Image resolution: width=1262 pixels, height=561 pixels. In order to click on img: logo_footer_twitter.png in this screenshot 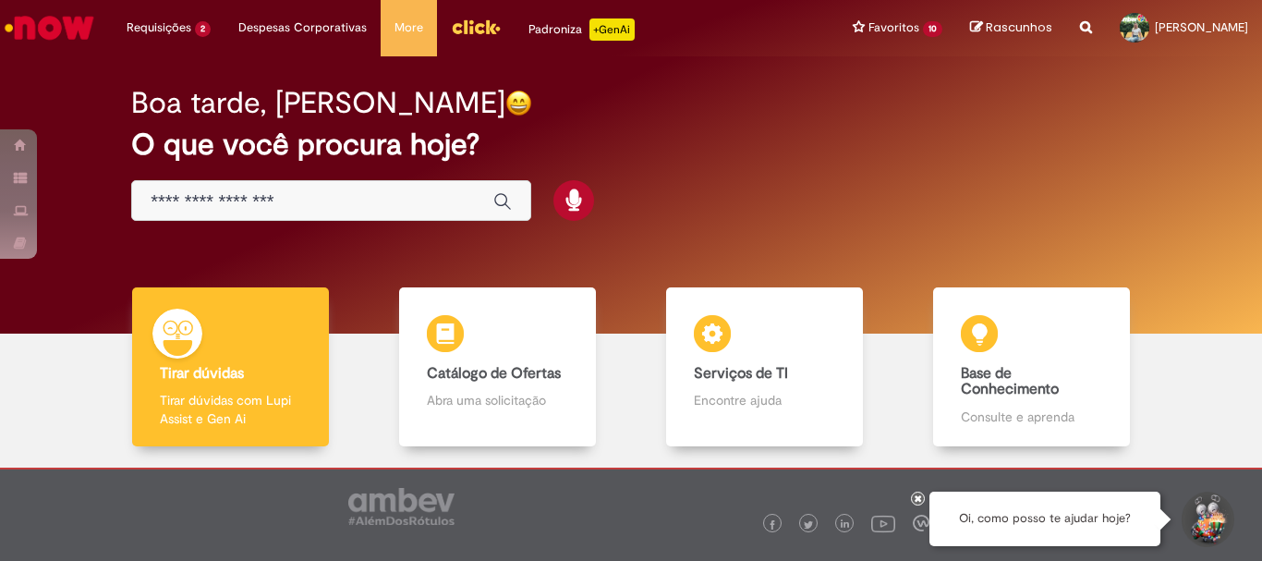, I will do `click(808, 525)`.